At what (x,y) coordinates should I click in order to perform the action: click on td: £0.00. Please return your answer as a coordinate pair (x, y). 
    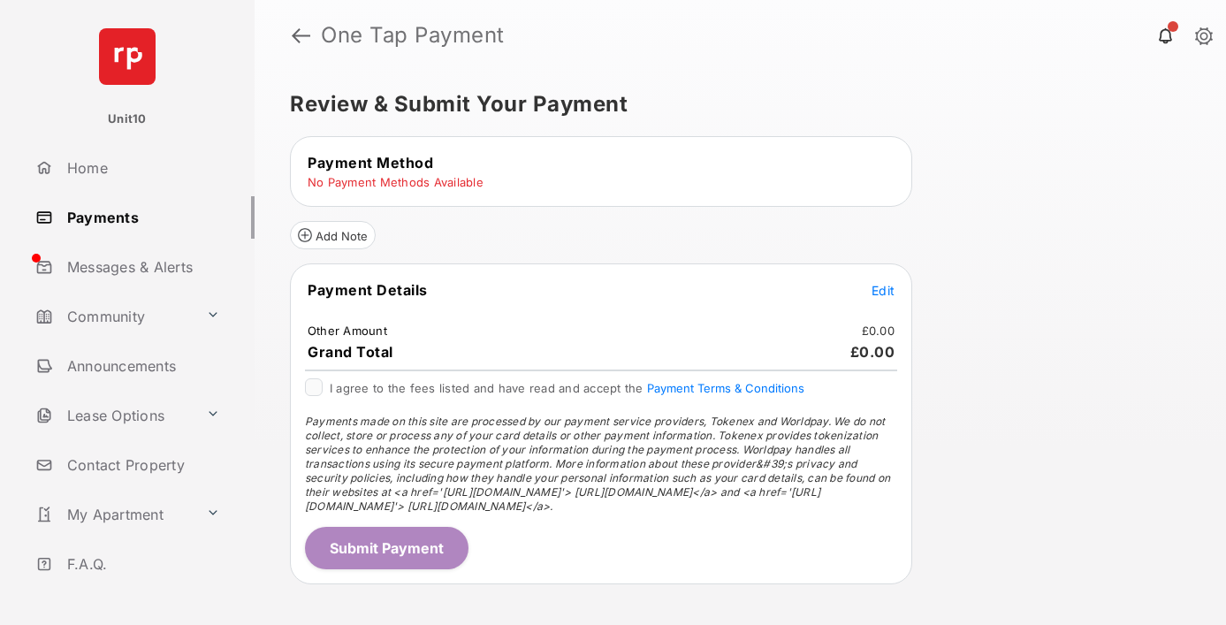
    Looking at the image, I should click on (878, 331).